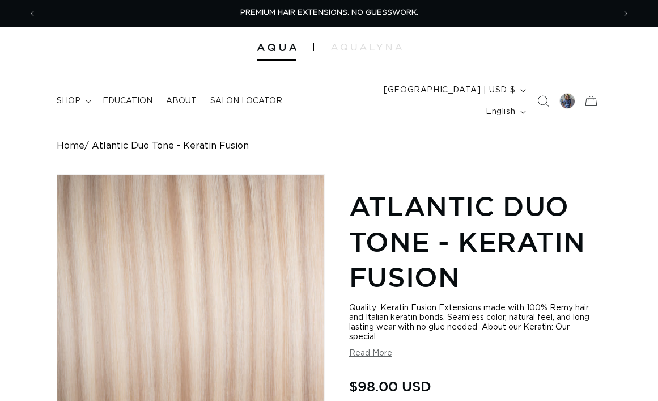 The height and width of the screenshot is (401, 658). What do you see at coordinates (277, 48) in the screenshot?
I see `img: Aqua Hair Extensions` at bounding box center [277, 48].